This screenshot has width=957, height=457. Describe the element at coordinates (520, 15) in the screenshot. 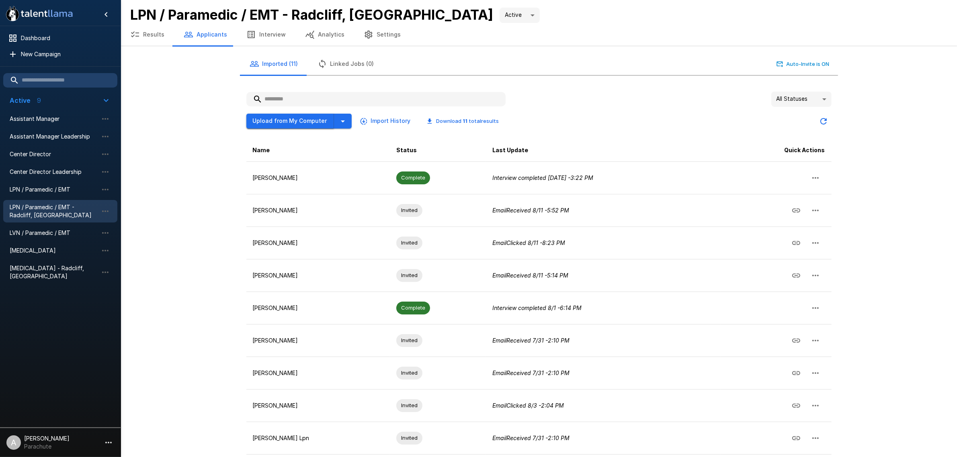

I see `div: Active` at that location.